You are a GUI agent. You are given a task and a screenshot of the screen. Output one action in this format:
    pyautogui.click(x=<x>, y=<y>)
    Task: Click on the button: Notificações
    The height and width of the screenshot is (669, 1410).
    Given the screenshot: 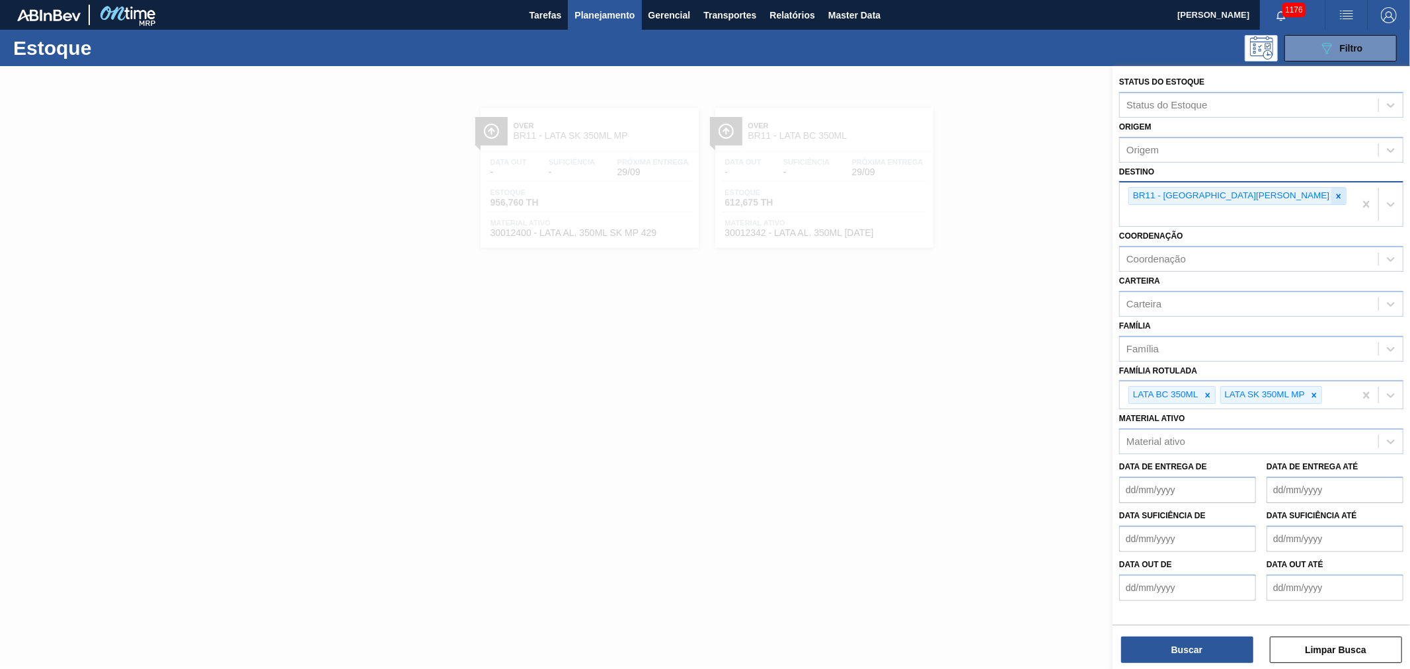 What is the action you would take?
    pyautogui.click(x=1281, y=15)
    